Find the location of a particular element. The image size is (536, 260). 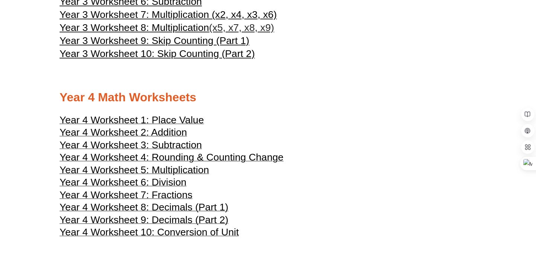

span: Year 4 Worksheet 8: Decimals (Part 1) is located at coordinates (144, 207).